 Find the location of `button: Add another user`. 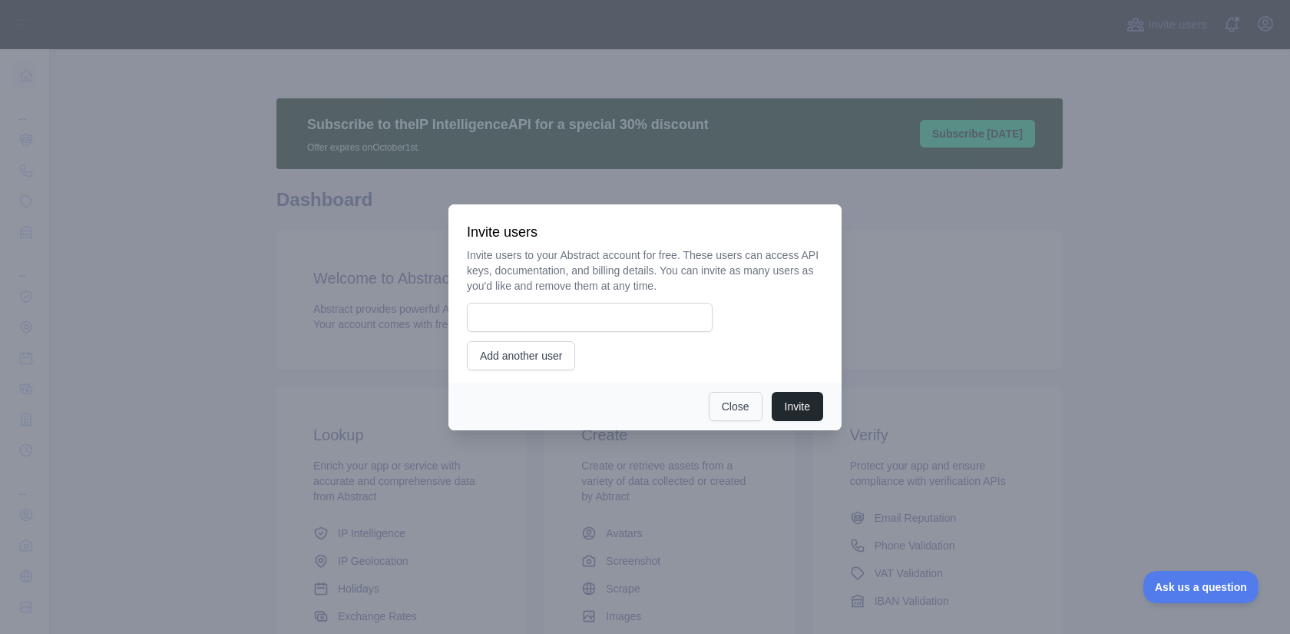

button: Add another user is located at coordinates (521, 356).